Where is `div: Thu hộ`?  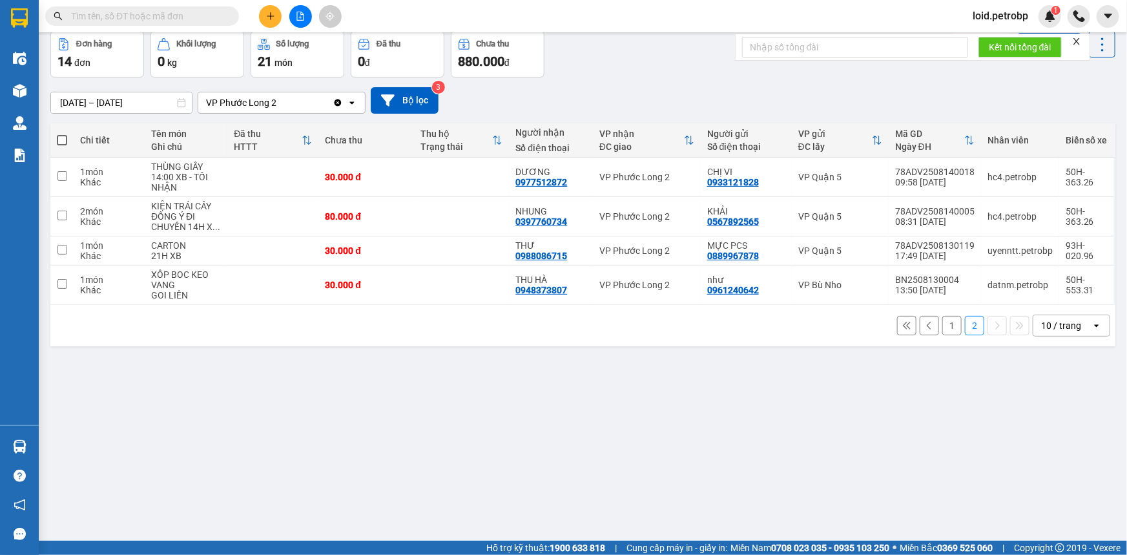
div: Thu hộ is located at coordinates (456, 134).